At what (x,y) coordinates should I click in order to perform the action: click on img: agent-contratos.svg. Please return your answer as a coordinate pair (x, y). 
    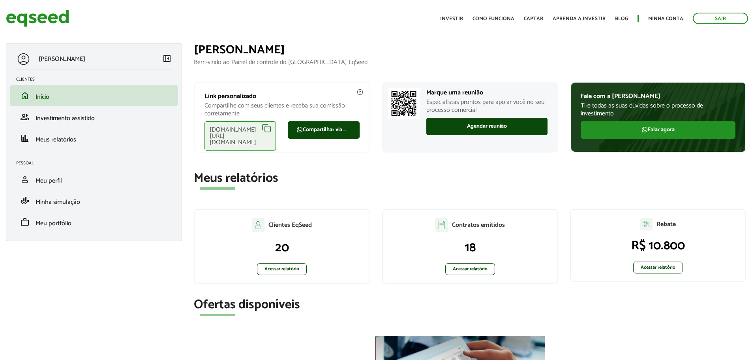
    Looking at the image, I should click on (442, 225).